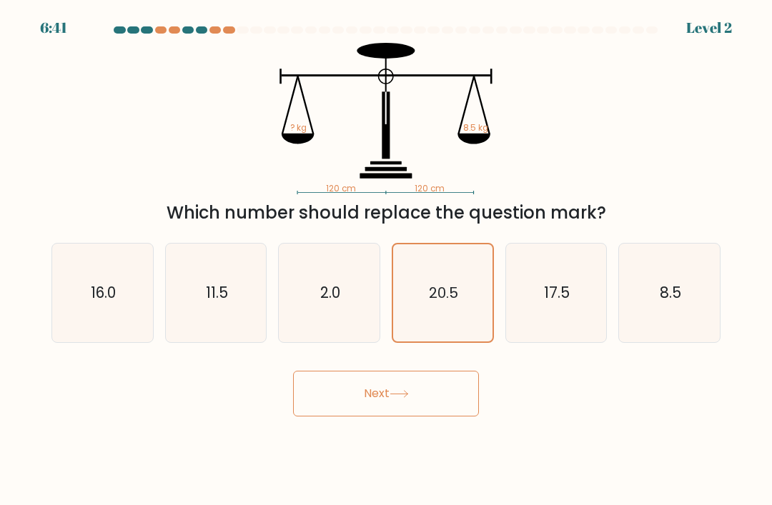  What do you see at coordinates (298, 128) in the screenshot?
I see `tspan: ? kg` at bounding box center [298, 128].